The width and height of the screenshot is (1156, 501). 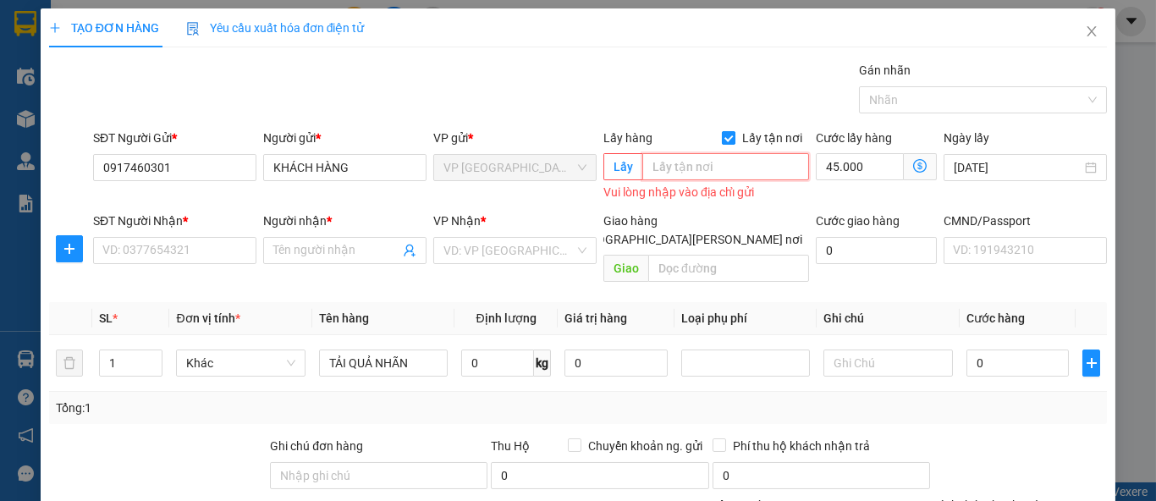 I want to click on span: Phí thu hộ khách nhận trả, so click(x=801, y=446).